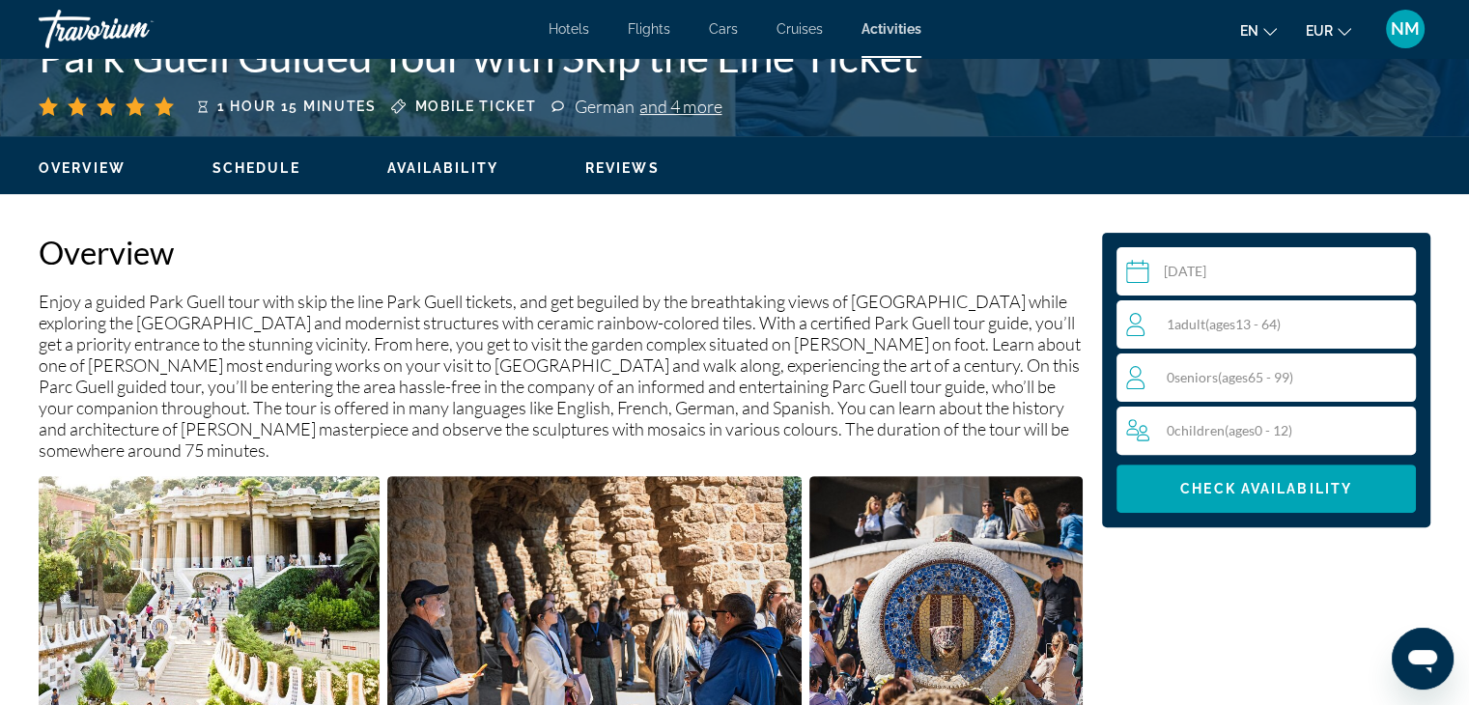 The image size is (1469, 705). What do you see at coordinates (82, 168) in the screenshot?
I see `button: Overview` at bounding box center [82, 168].